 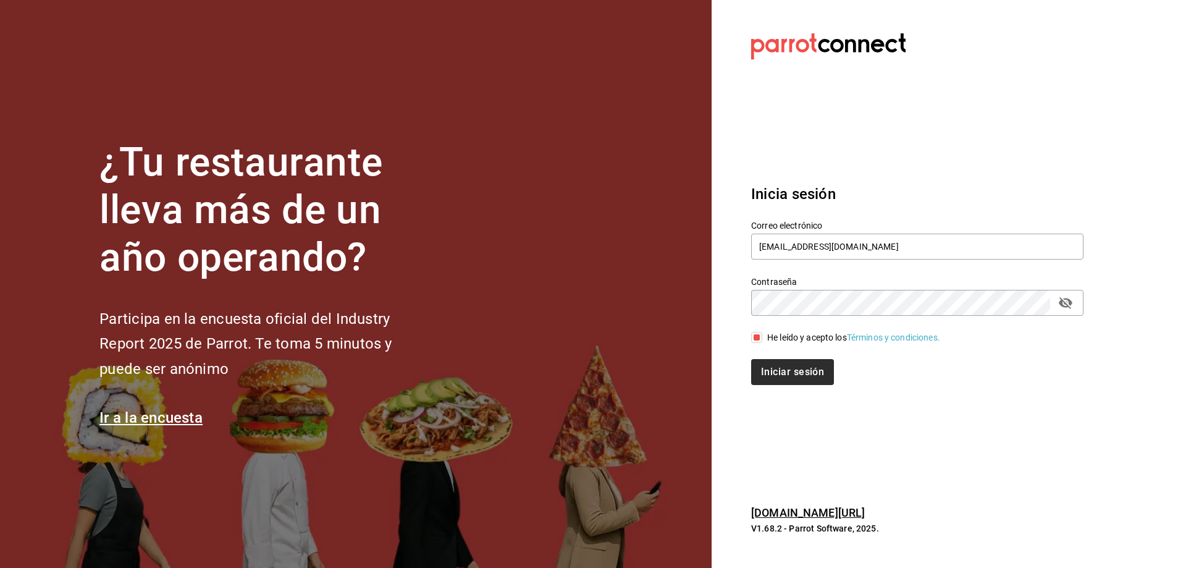 What do you see at coordinates (917, 246) in the screenshot?
I see `input: Ingresa tu correo electrónico` at bounding box center [917, 246].